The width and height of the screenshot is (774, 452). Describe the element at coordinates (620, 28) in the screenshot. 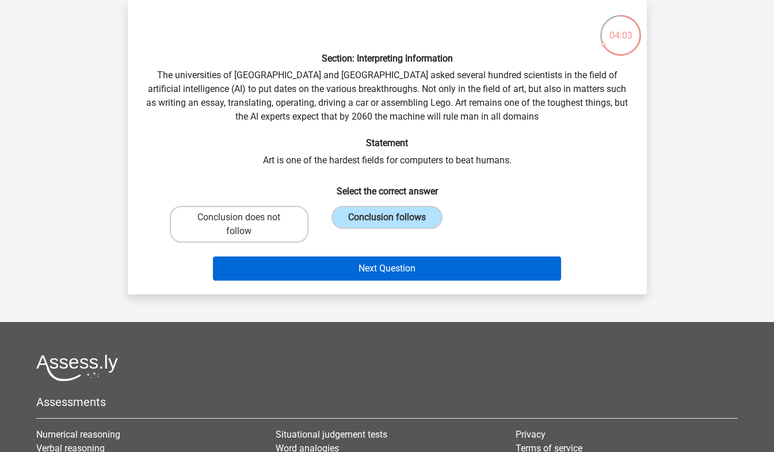

I see `div: 04:03` at that location.